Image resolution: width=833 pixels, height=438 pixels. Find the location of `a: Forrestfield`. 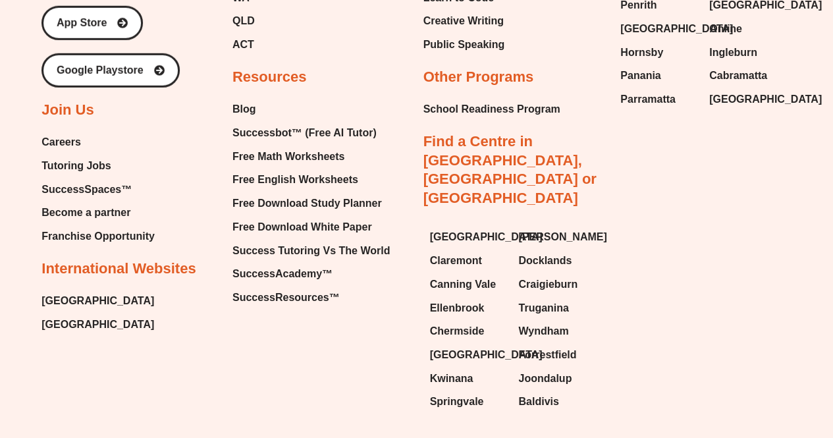

a: Forrestfield is located at coordinates (556, 355).